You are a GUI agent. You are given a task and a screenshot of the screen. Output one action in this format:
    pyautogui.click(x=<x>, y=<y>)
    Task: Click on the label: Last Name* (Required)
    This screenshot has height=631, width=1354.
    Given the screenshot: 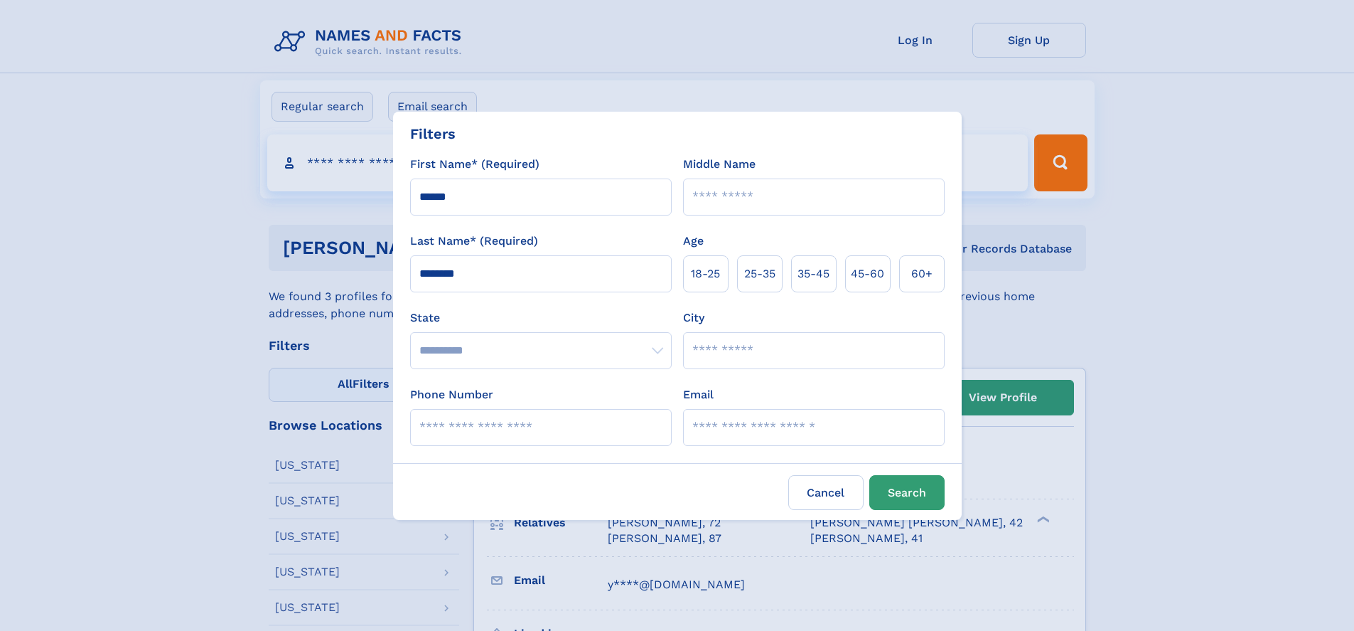 What is the action you would take?
    pyautogui.click(x=474, y=241)
    